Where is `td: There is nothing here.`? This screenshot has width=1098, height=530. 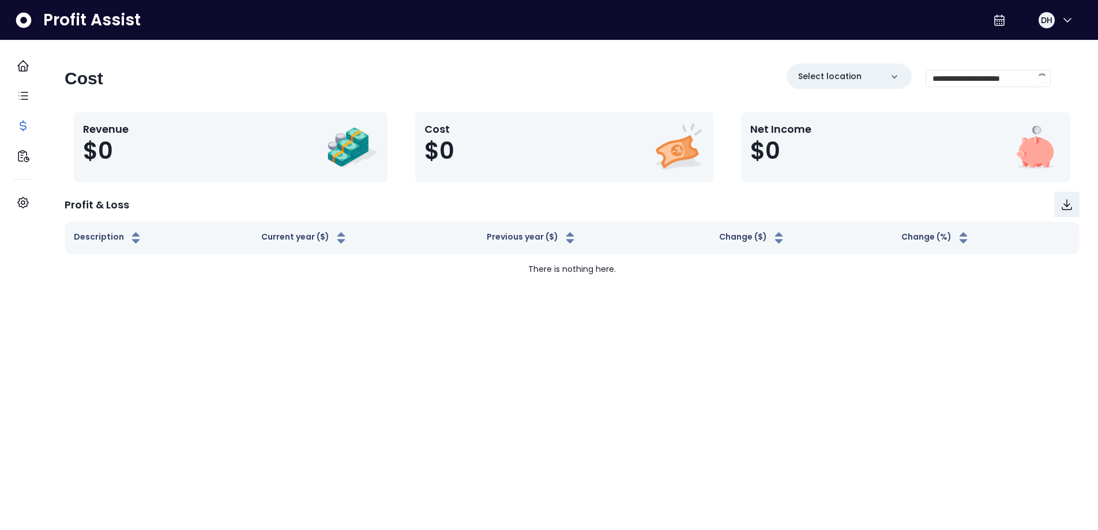 td: There is nothing here. is located at coordinates (572, 269).